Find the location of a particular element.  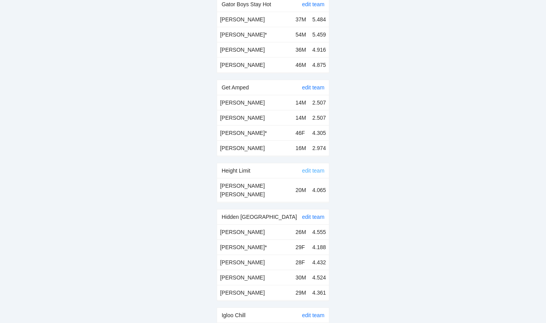

td: 46M is located at coordinates (301, 65).